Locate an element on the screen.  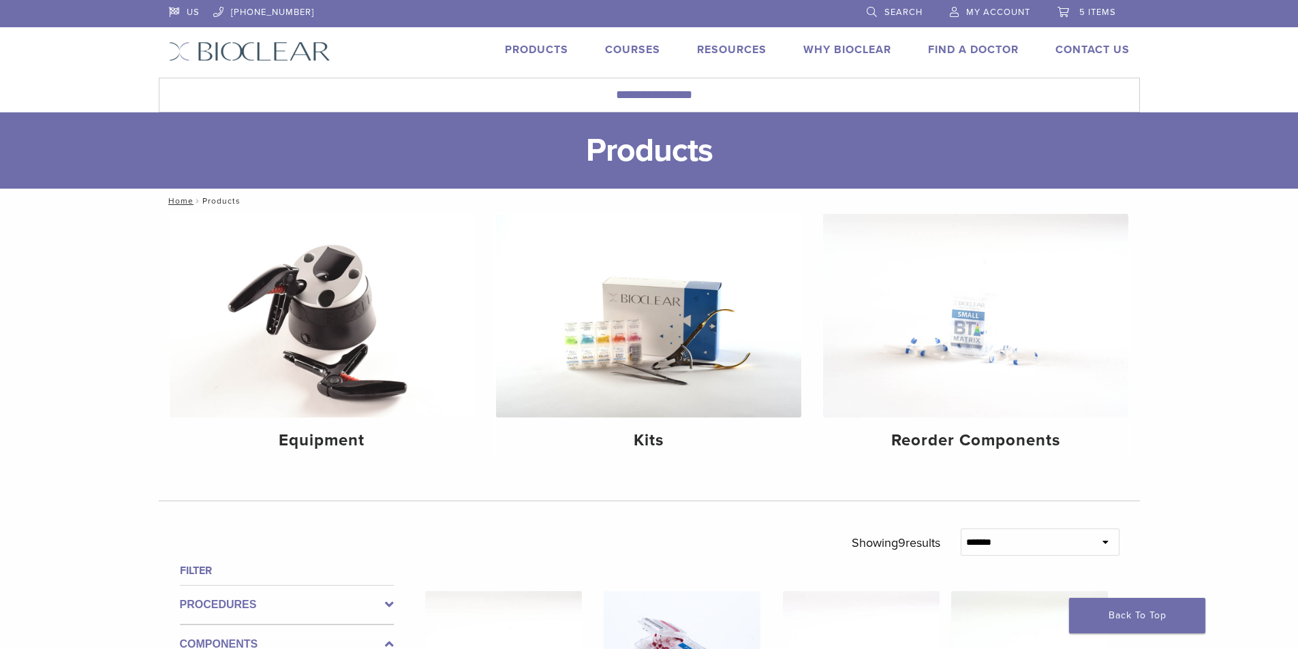
img: Equipment is located at coordinates (322, 315).